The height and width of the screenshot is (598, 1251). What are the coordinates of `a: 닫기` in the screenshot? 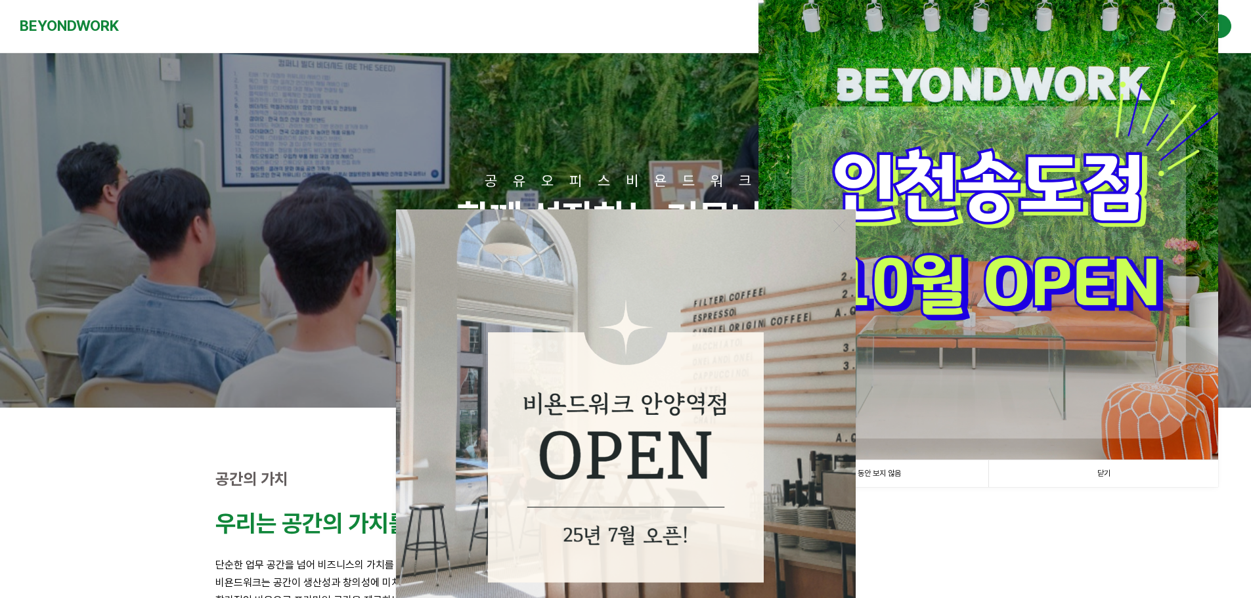 It's located at (1103, 474).